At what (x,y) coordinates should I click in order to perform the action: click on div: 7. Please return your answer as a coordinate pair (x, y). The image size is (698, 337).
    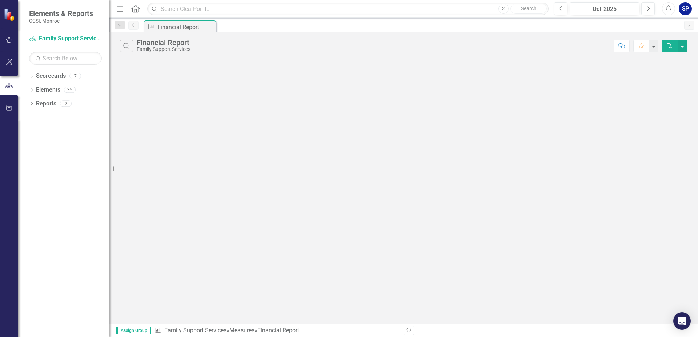
    Looking at the image, I should click on (75, 76).